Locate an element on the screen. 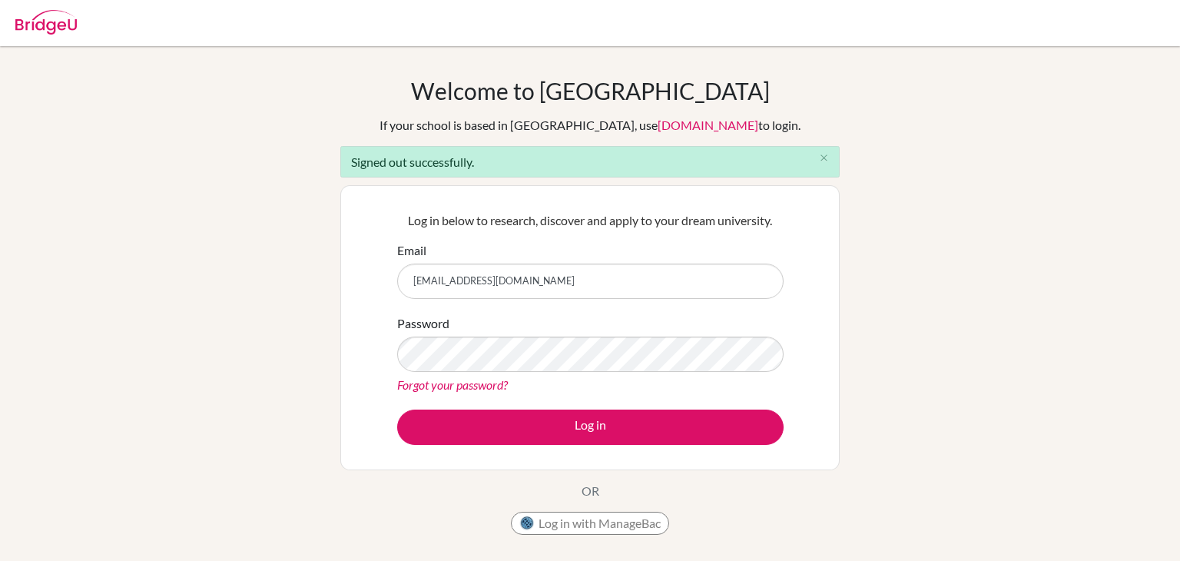 This screenshot has height=561, width=1180. label: Password is located at coordinates (423, 323).